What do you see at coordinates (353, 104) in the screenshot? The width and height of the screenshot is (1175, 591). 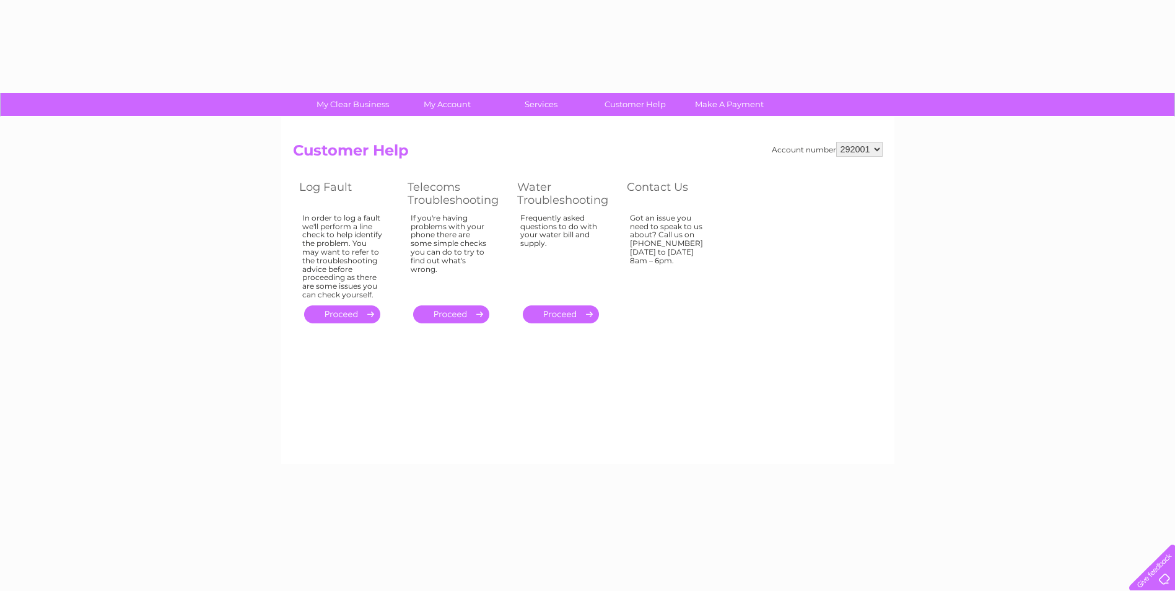 I see `a: My Clear Business` at bounding box center [353, 104].